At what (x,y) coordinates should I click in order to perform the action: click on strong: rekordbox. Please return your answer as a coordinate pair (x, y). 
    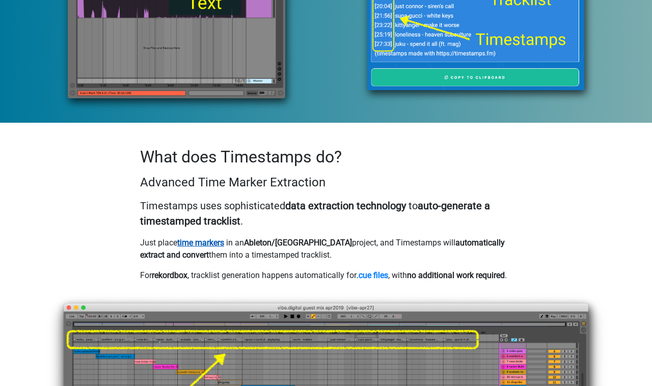
    Looking at the image, I should click on (170, 275).